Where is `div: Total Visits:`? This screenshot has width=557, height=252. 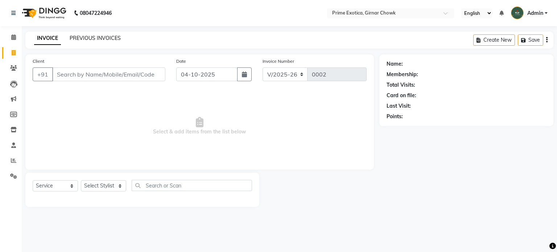 div: Total Visits: is located at coordinates (400, 85).